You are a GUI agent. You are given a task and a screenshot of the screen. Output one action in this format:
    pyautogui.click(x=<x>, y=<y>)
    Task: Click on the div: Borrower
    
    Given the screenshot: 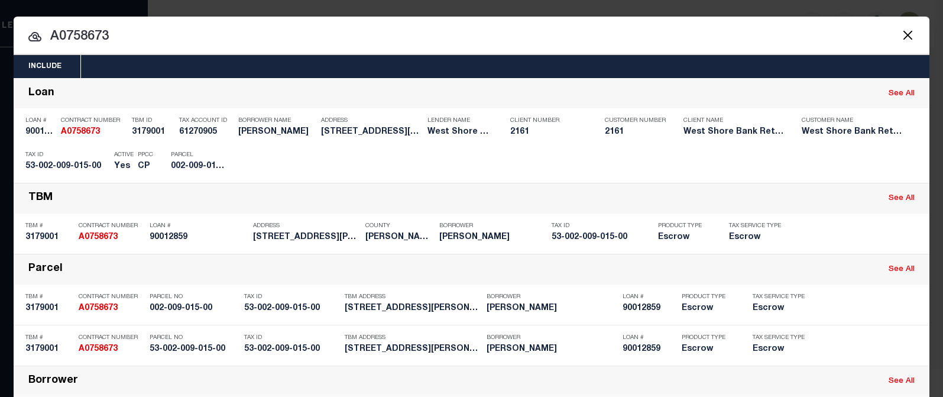 What is the action you would take?
    pyautogui.click(x=53, y=381)
    